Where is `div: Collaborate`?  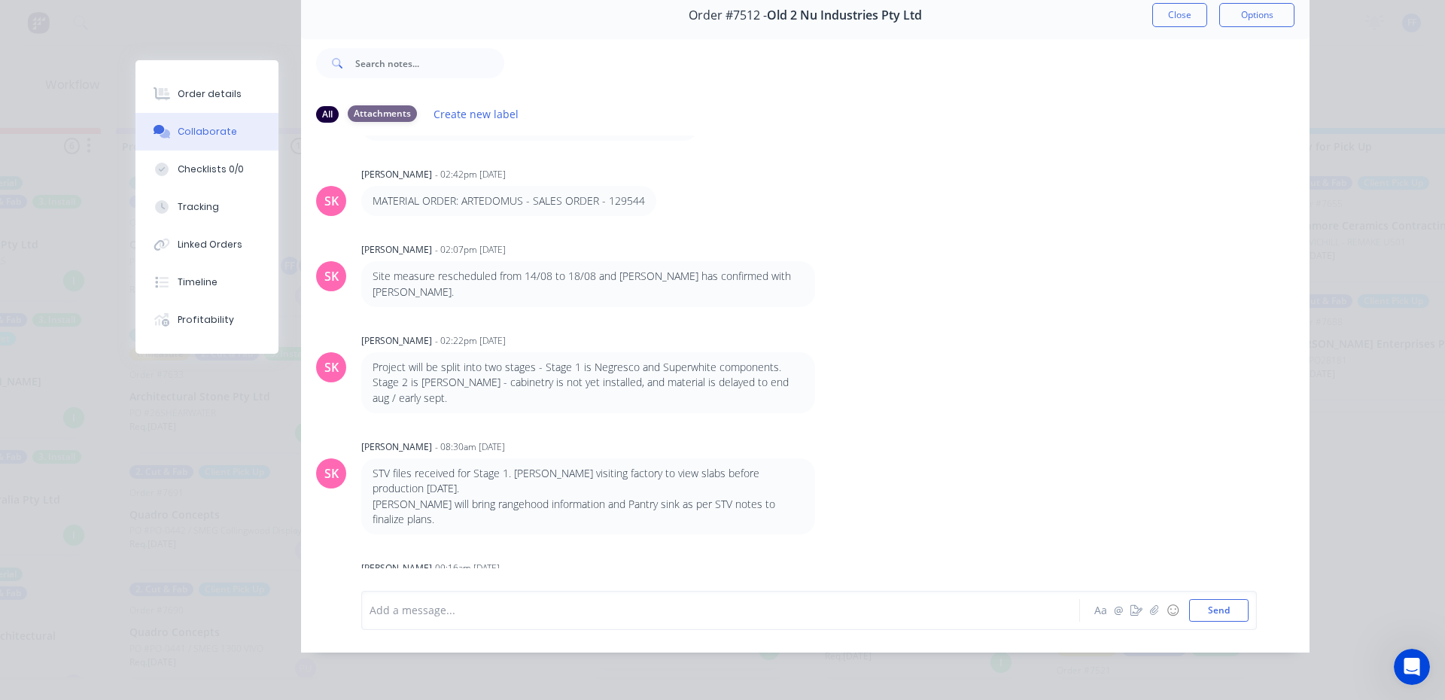
div: Collaborate is located at coordinates (207, 132).